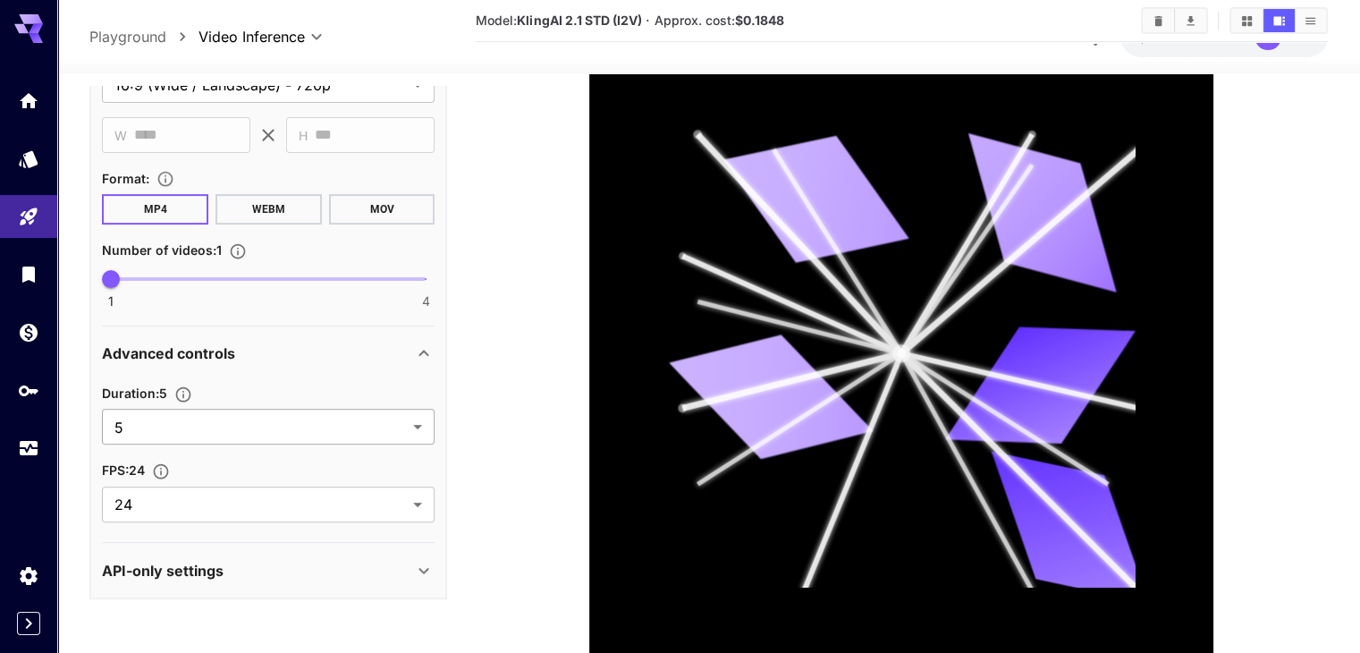 The height and width of the screenshot is (653, 1360). I want to click on div: Expand sidebar, so click(29, 623).